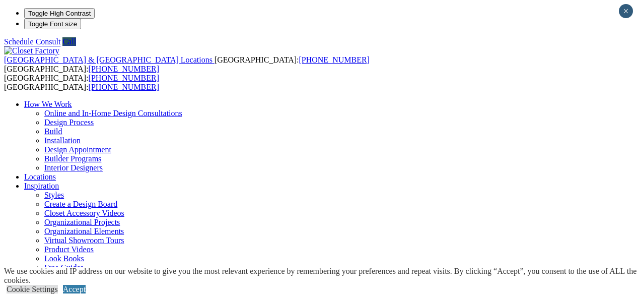 The height and width of the screenshot is (294, 637). What do you see at coordinates (48, 104) in the screenshot?
I see `a: How We Work` at bounding box center [48, 104].